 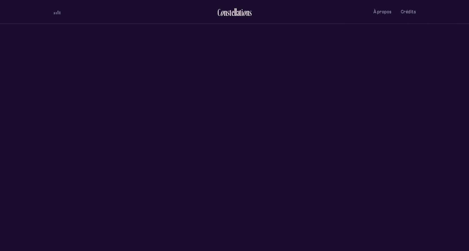 I want to click on span: Crédits, so click(x=408, y=12).